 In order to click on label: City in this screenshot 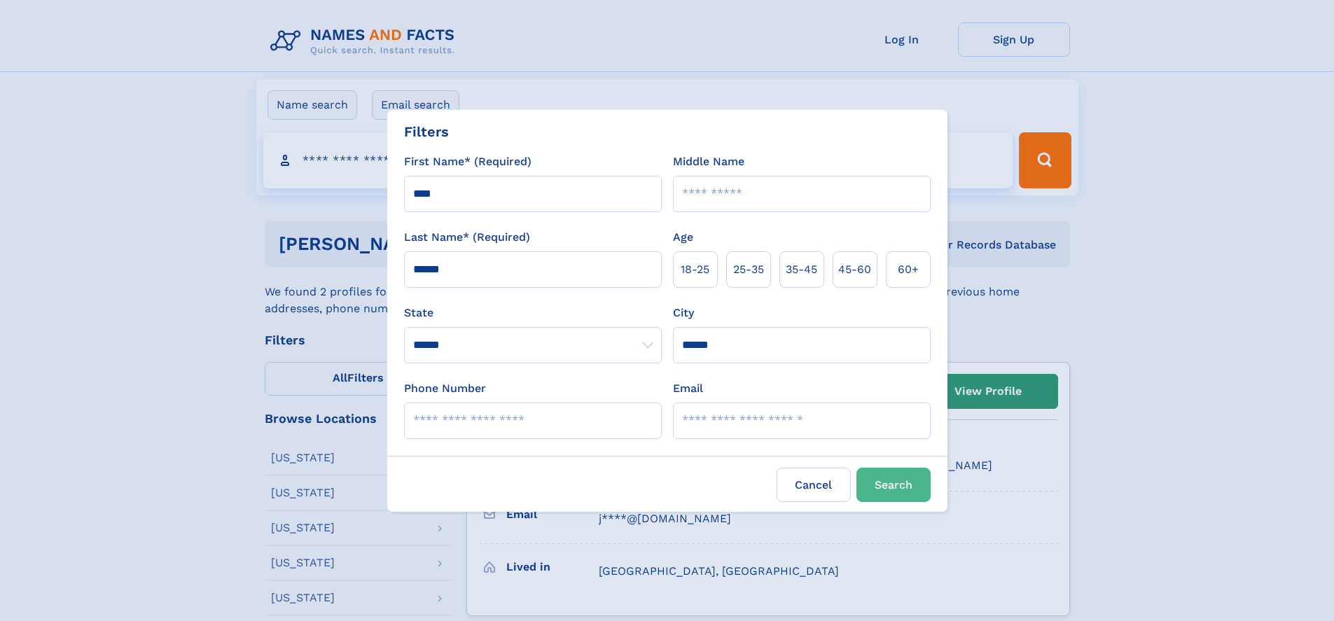, I will do `click(684, 313)`.